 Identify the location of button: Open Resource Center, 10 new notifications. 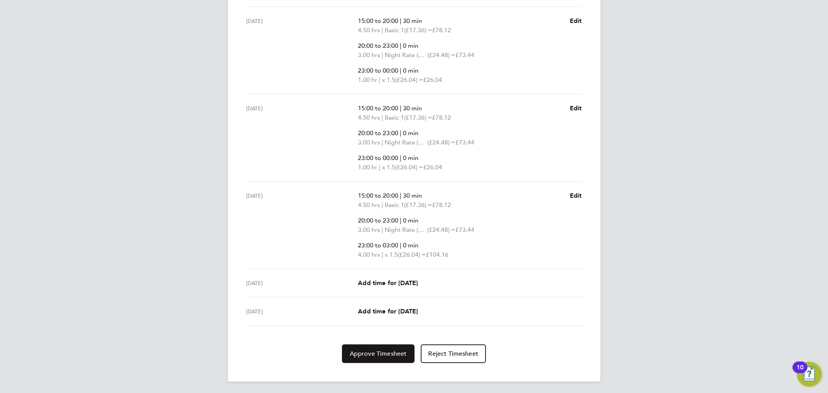
(810, 374).